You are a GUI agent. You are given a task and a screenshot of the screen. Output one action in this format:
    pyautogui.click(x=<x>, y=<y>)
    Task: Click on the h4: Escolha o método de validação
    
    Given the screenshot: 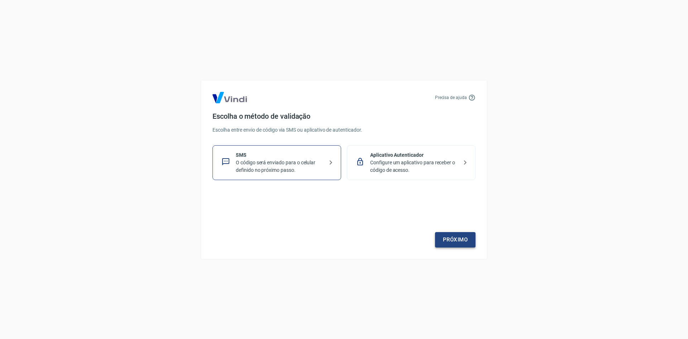 What is the action you would take?
    pyautogui.click(x=344, y=116)
    